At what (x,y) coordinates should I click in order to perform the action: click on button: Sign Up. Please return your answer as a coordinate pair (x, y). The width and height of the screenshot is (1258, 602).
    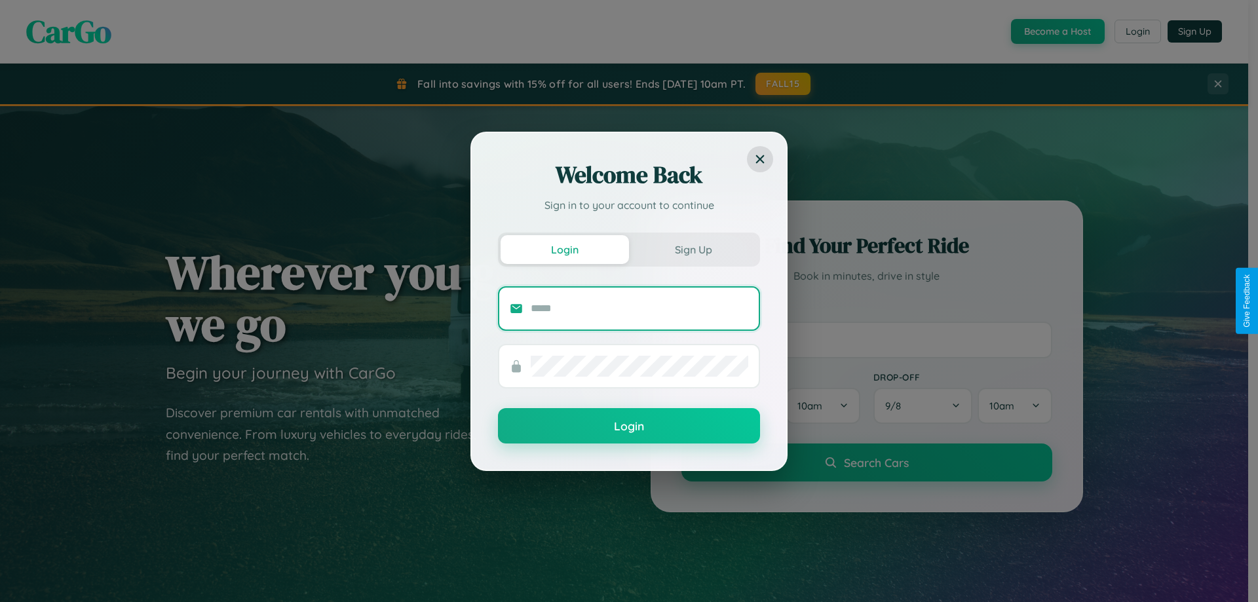
    Looking at the image, I should click on (693, 250).